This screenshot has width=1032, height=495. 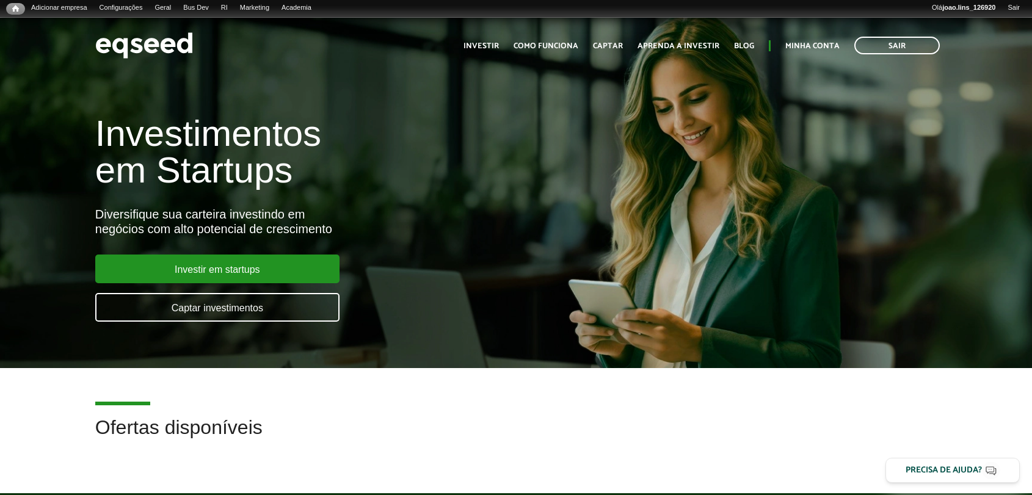 What do you see at coordinates (255, 8) in the screenshot?
I see `a: Marketing` at bounding box center [255, 8].